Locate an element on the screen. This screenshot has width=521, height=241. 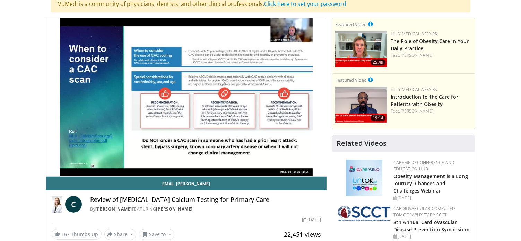
a: 19:14 is located at coordinates (361, 105).